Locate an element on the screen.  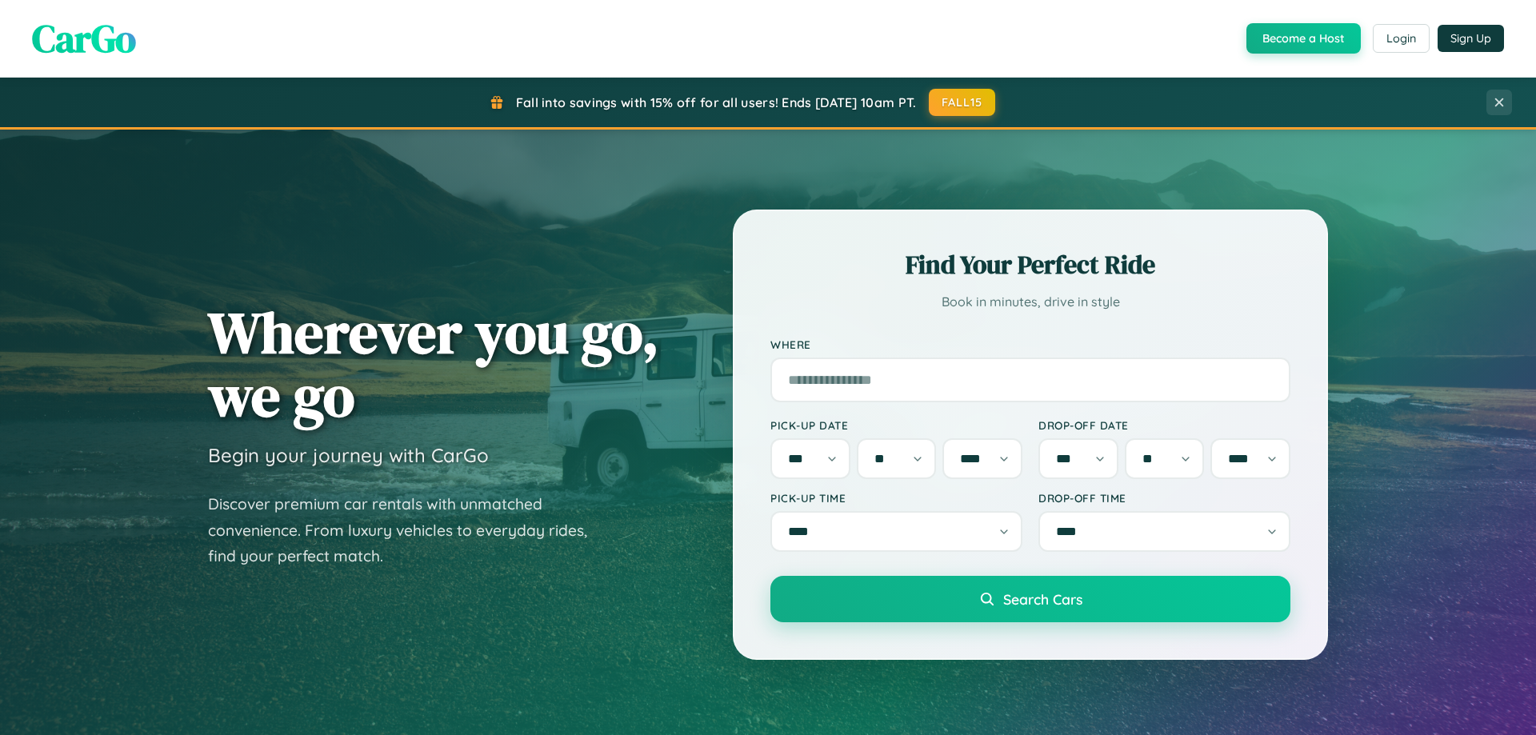
button: Become a Host is located at coordinates (1303, 38).